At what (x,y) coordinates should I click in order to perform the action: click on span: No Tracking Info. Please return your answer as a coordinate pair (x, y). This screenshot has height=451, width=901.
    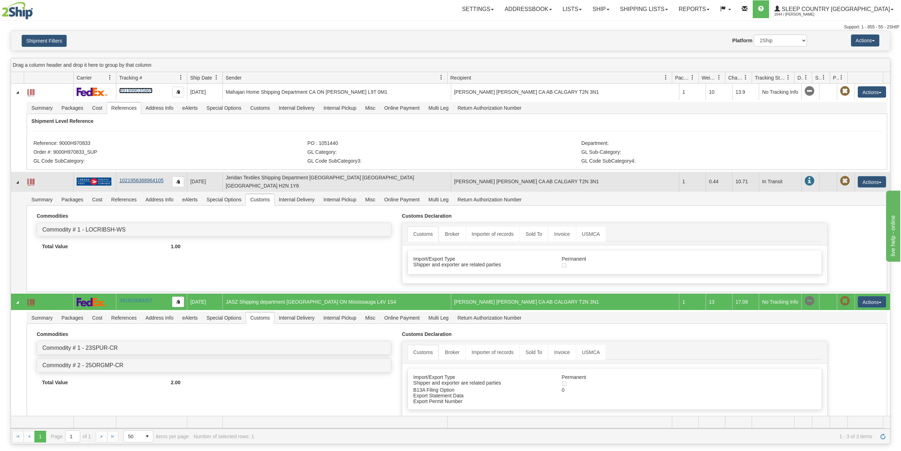
    Looking at the image, I should click on (810, 301).